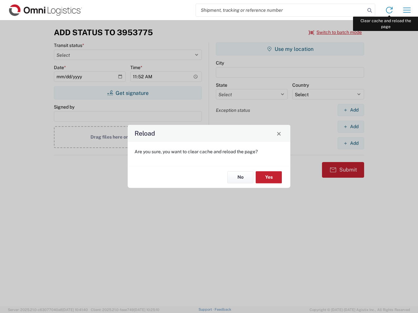 This screenshot has width=418, height=313. Describe the element at coordinates (280, 10) in the screenshot. I see `input: Shipment, tracking or reference number` at that location.